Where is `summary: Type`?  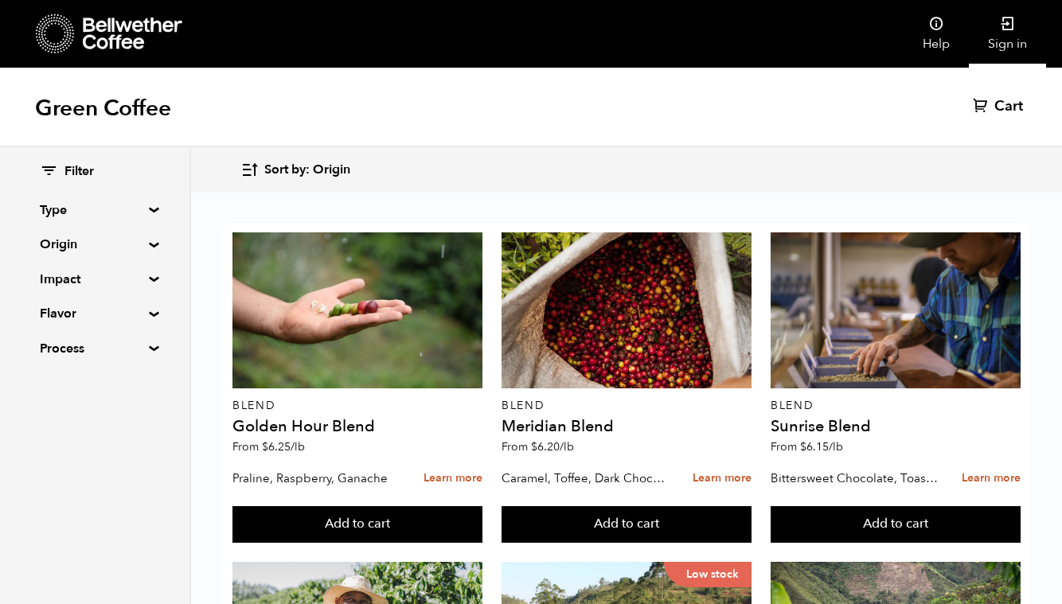
summary: Type is located at coordinates (95, 210).